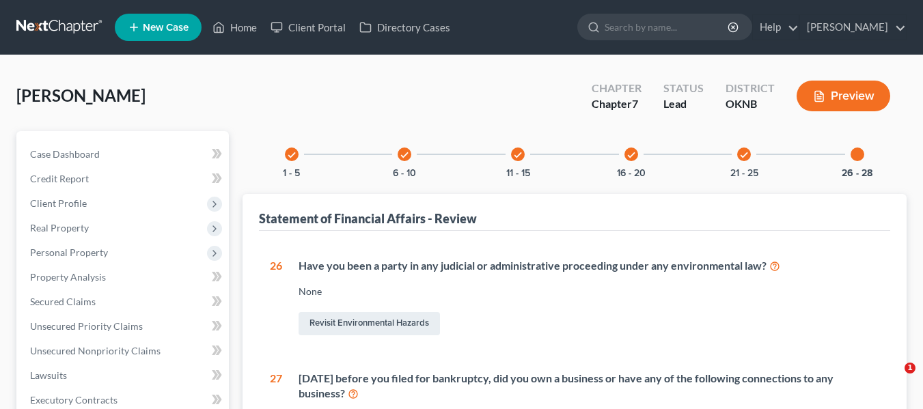 Image resolution: width=923 pixels, height=409 pixels. What do you see at coordinates (59, 178) in the screenshot?
I see `span: Credit Report` at bounding box center [59, 178].